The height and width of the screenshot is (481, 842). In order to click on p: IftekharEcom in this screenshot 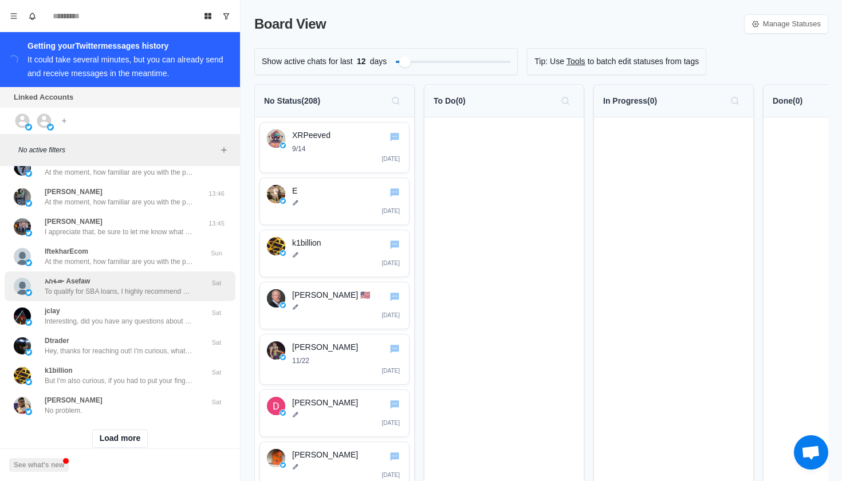, I will do `click(66, 252)`.